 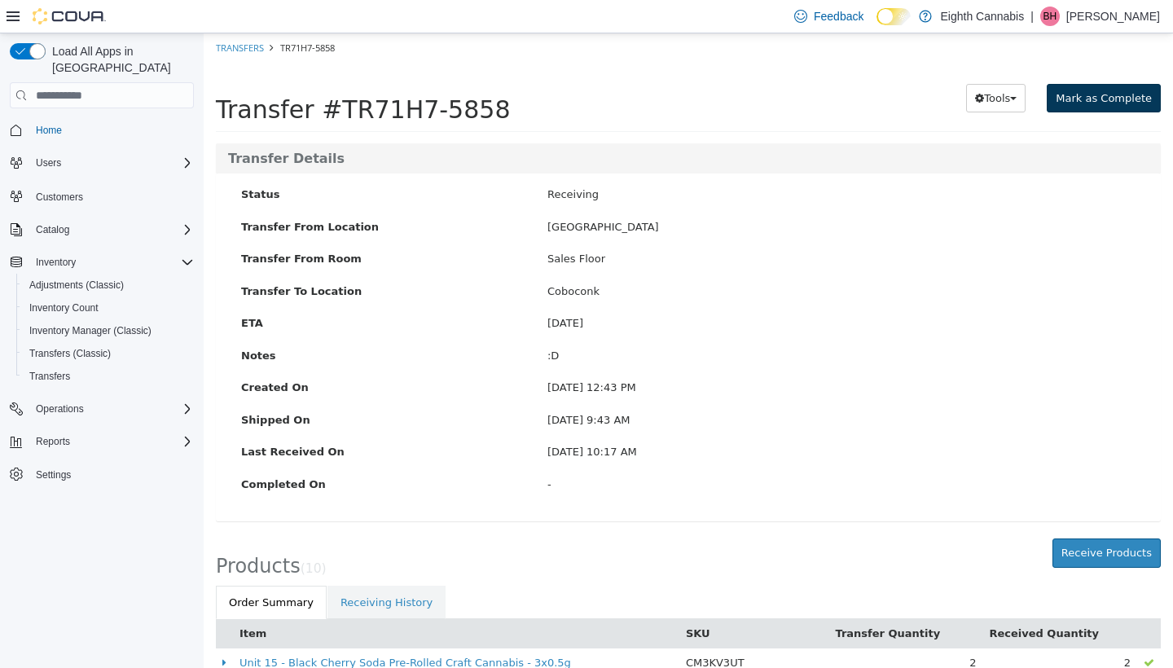 I want to click on button: Home, so click(x=102, y=130).